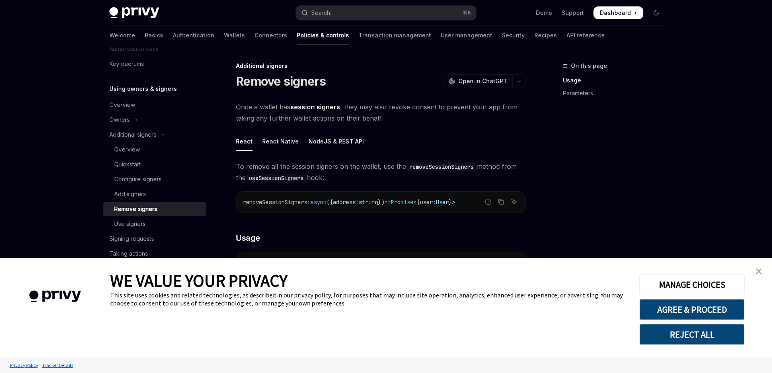 Image resolution: width=772 pixels, height=373 pixels. What do you see at coordinates (122, 35) in the screenshot?
I see `a: Welcome` at bounding box center [122, 35].